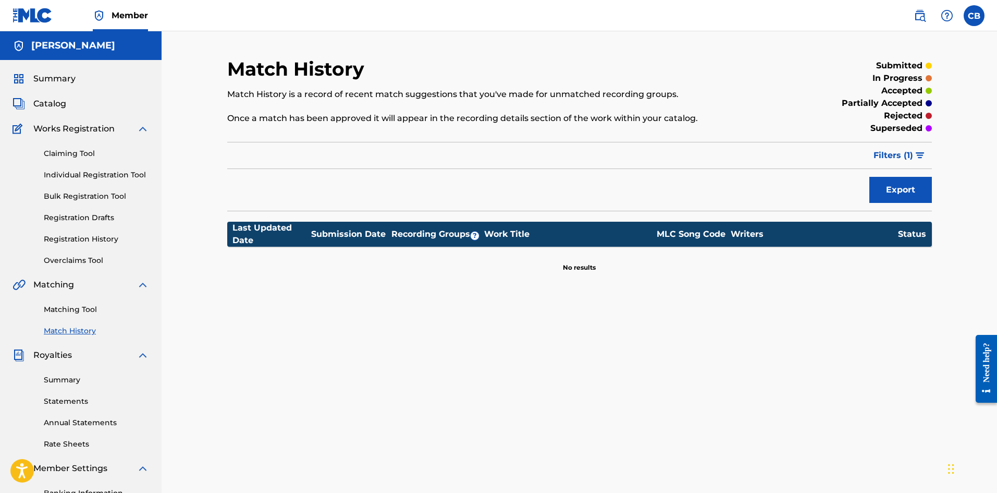 Image resolution: width=997 pixels, height=493 pixels. Describe the element at coordinates (96, 239) in the screenshot. I see `a: Registration History` at that location.